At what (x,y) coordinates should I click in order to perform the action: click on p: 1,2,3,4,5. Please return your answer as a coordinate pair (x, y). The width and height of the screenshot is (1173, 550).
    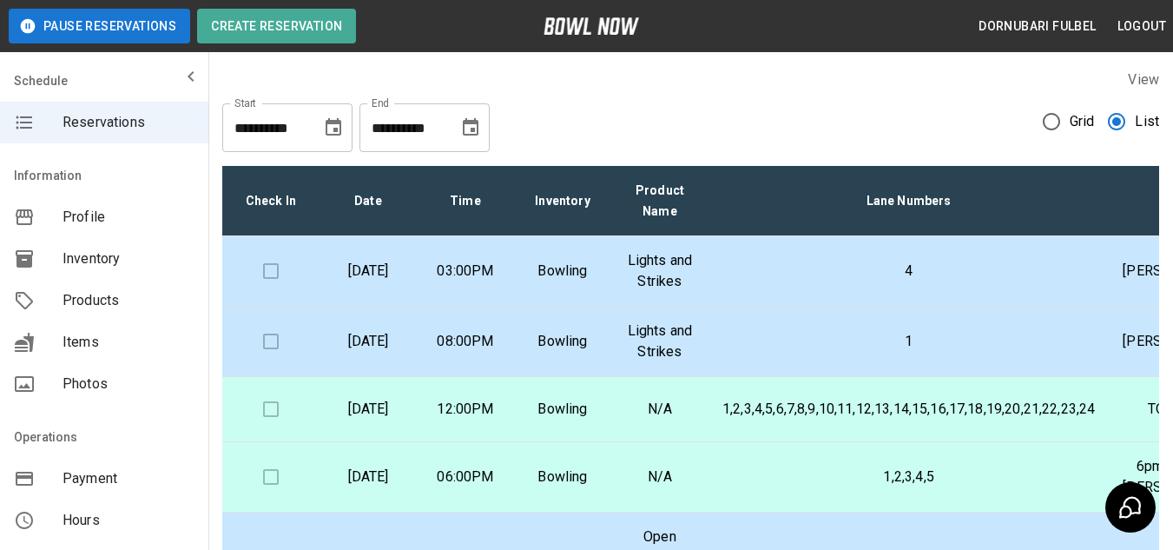
    Looking at the image, I should click on (908, 477).